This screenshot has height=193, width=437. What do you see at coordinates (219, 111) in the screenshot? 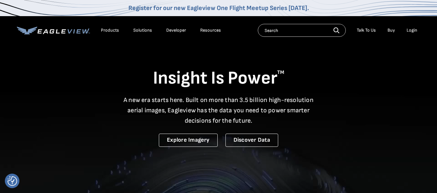
I see `p: A new era starts here. Built on more than 3.5 billion high-resolution aerial images, Eagleview ha...` at bounding box center [219, 111].